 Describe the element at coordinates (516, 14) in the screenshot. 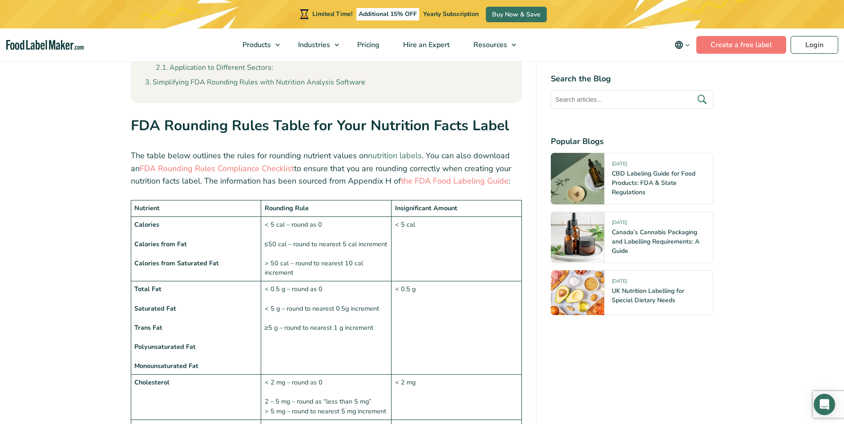

I see `a: Buy Now & Save` at that location.